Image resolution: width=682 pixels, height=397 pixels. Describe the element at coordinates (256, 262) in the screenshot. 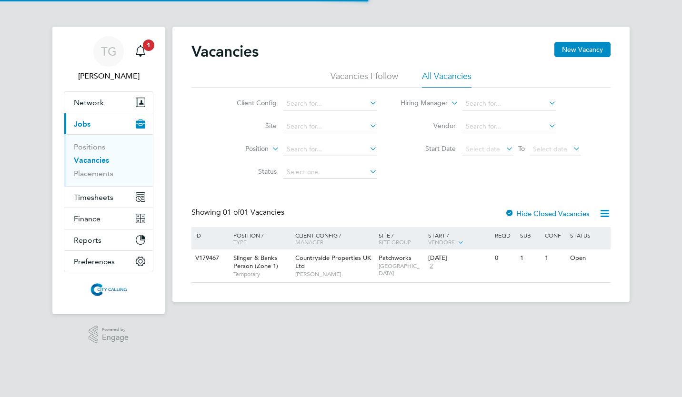

I see `span: Slinger & Banks Person (Zone 1)` at that location.